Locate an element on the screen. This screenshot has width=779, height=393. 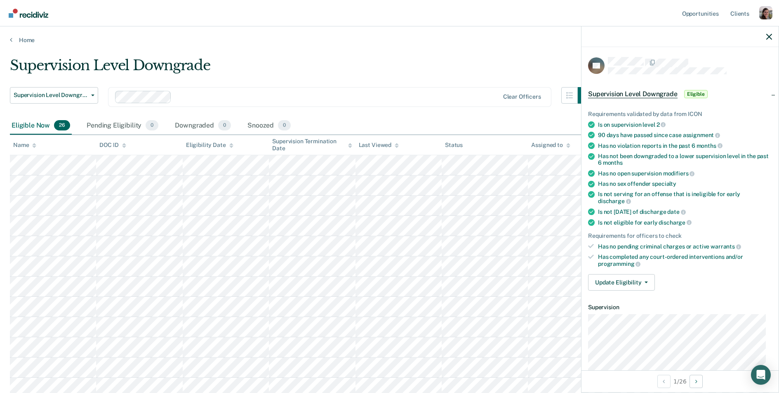
div: Supervision Termination Date is located at coordinates (312, 145).